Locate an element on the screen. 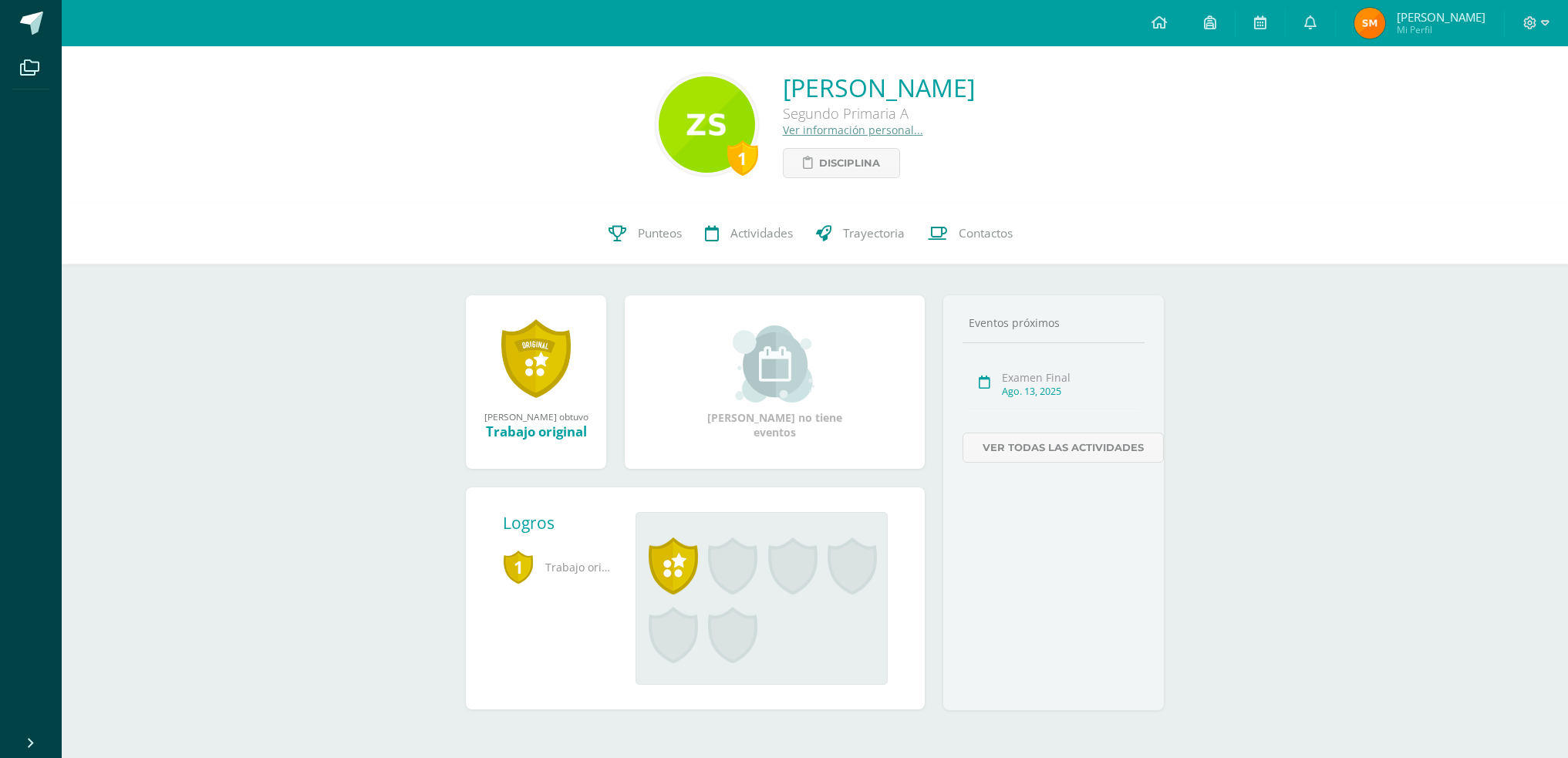 The image size is (1568, 758). div: Logros is located at coordinates (563, 523).